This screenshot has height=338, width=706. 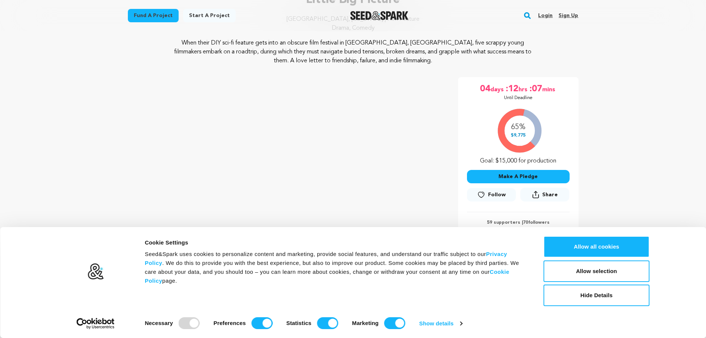 I want to click on span: 70, so click(x=526, y=222).